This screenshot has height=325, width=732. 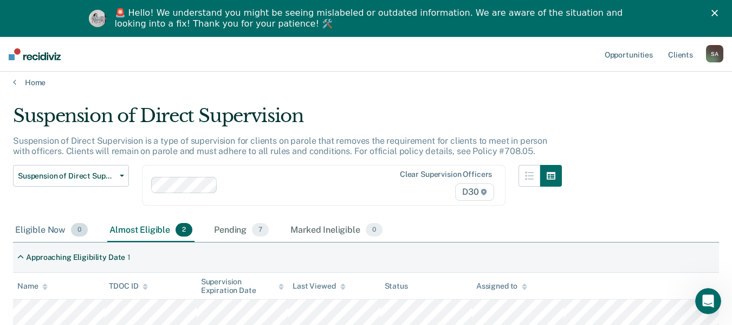 What do you see at coordinates (446, 174) in the screenshot?
I see `div: Clear supervision officers` at bounding box center [446, 174].